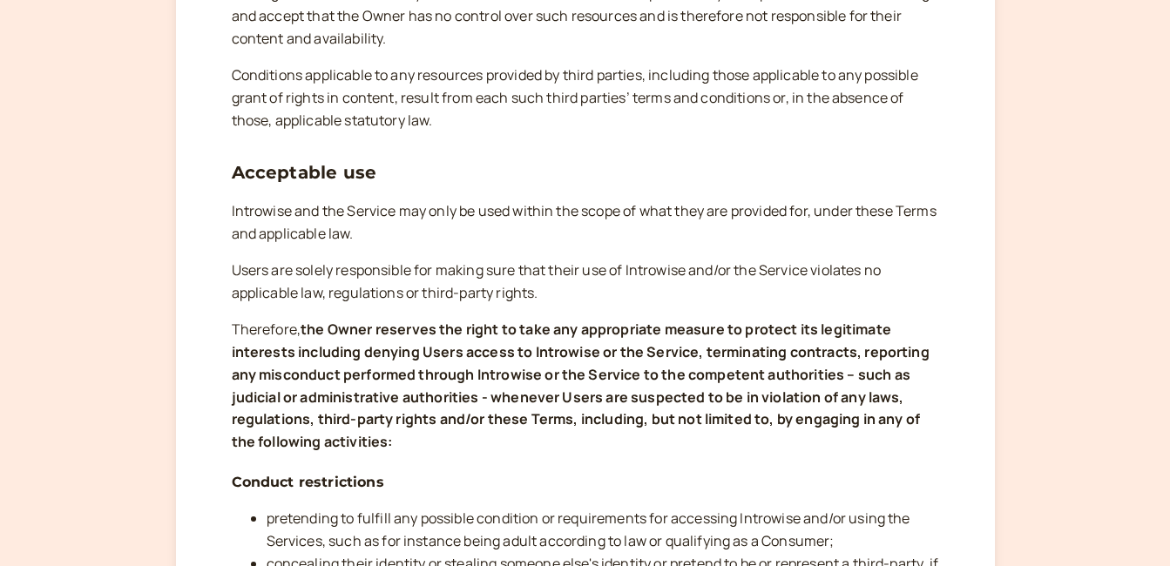 Image resolution: width=1170 pixels, height=566 pixels. What do you see at coordinates (586, 223) in the screenshot?
I see `p: Introwise and the Service may only be used within the scope of what they are provided for, under ...` at bounding box center [586, 223].